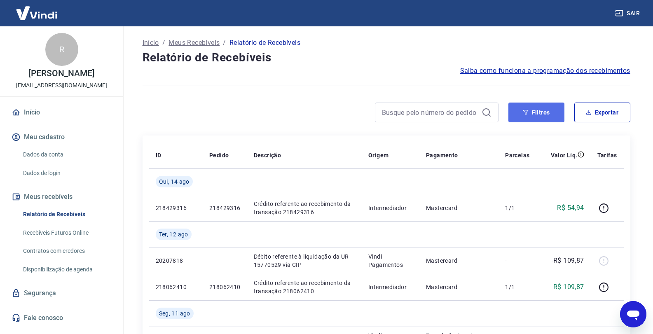 The height and width of the screenshot is (334, 653). What do you see at coordinates (545, 71) in the screenshot?
I see `a: Saiba como funciona a programação dos recebimentos` at bounding box center [545, 71].